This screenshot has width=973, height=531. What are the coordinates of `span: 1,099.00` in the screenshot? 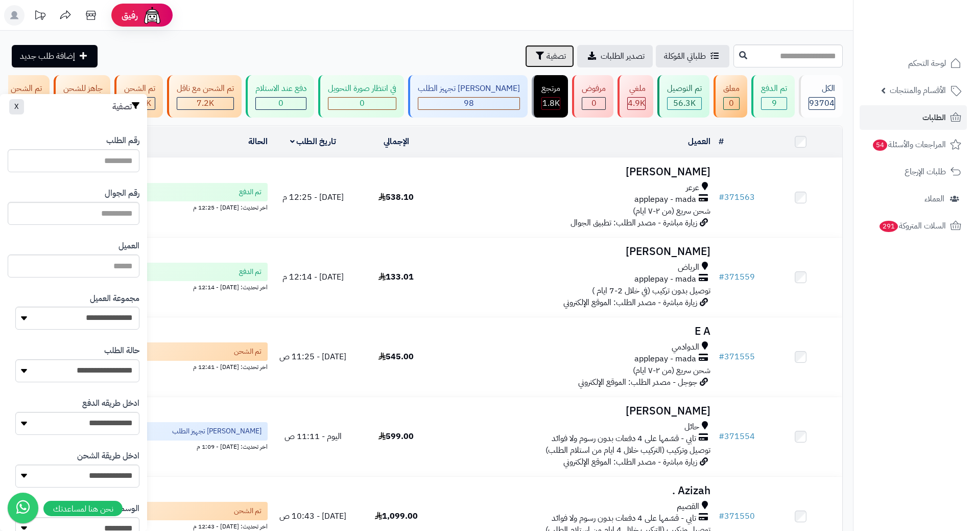 It's located at (396, 516).